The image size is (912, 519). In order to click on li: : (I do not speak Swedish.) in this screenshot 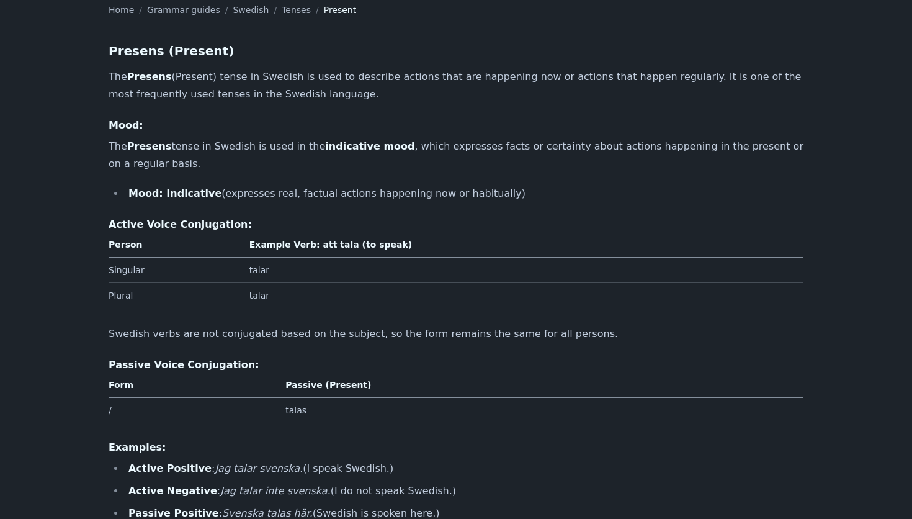, I will do `click(464, 491)`.